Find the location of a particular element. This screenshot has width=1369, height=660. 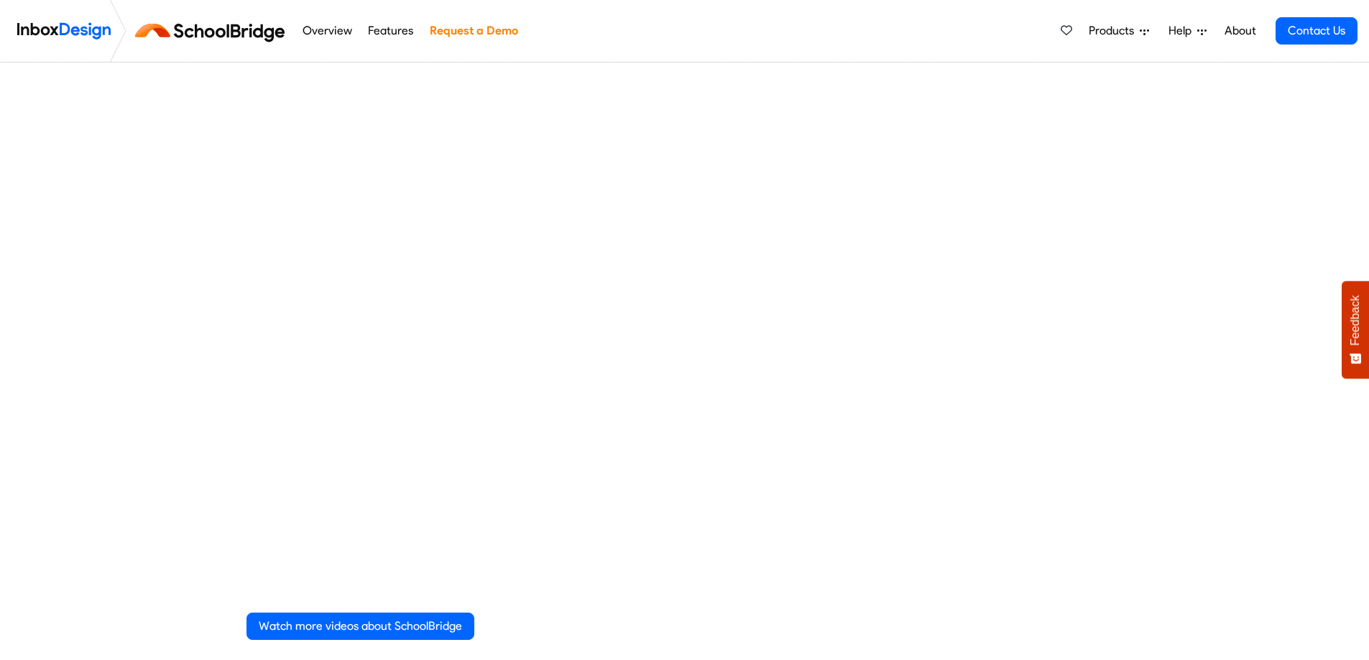

span: Products is located at coordinates (1114, 31).